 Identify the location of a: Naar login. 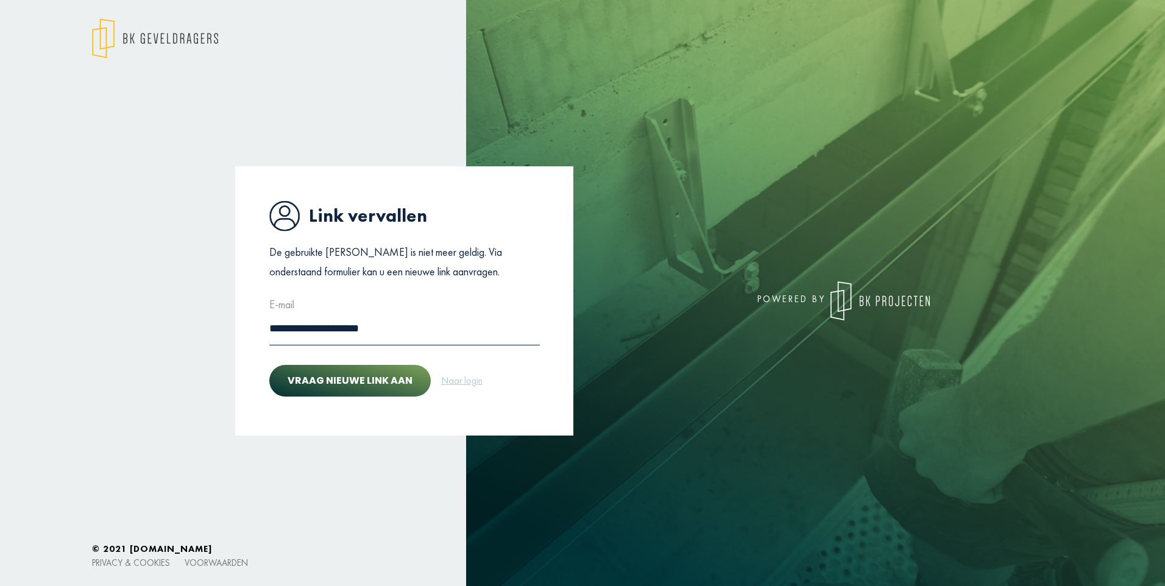
(462, 381).